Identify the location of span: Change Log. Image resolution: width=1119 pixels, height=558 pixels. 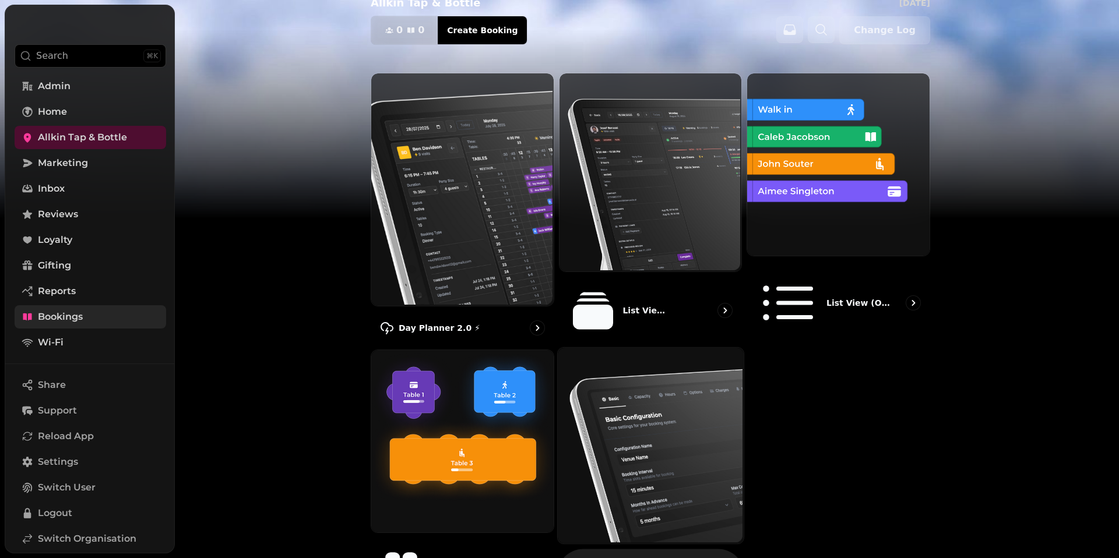
(884, 30).